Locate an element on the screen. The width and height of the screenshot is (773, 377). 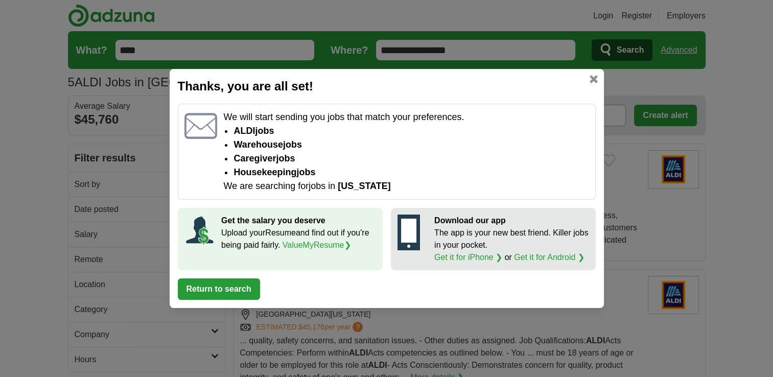
p: Get the salary you deserve is located at coordinates (298, 221).